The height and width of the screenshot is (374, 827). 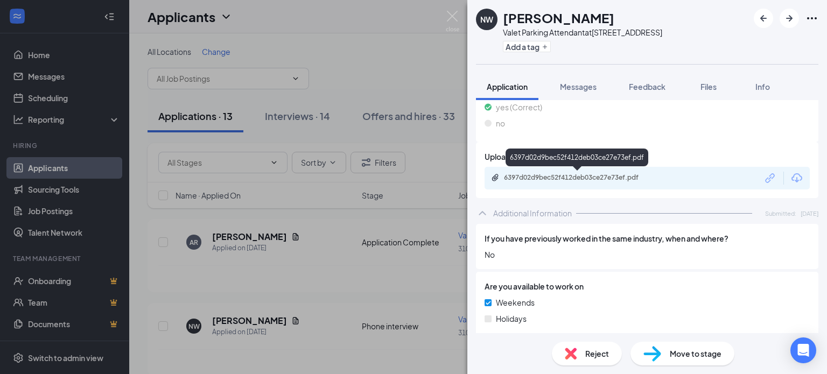 What do you see at coordinates (519, 107) in the screenshot?
I see `span: yes (Correct)` at bounding box center [519, 107].